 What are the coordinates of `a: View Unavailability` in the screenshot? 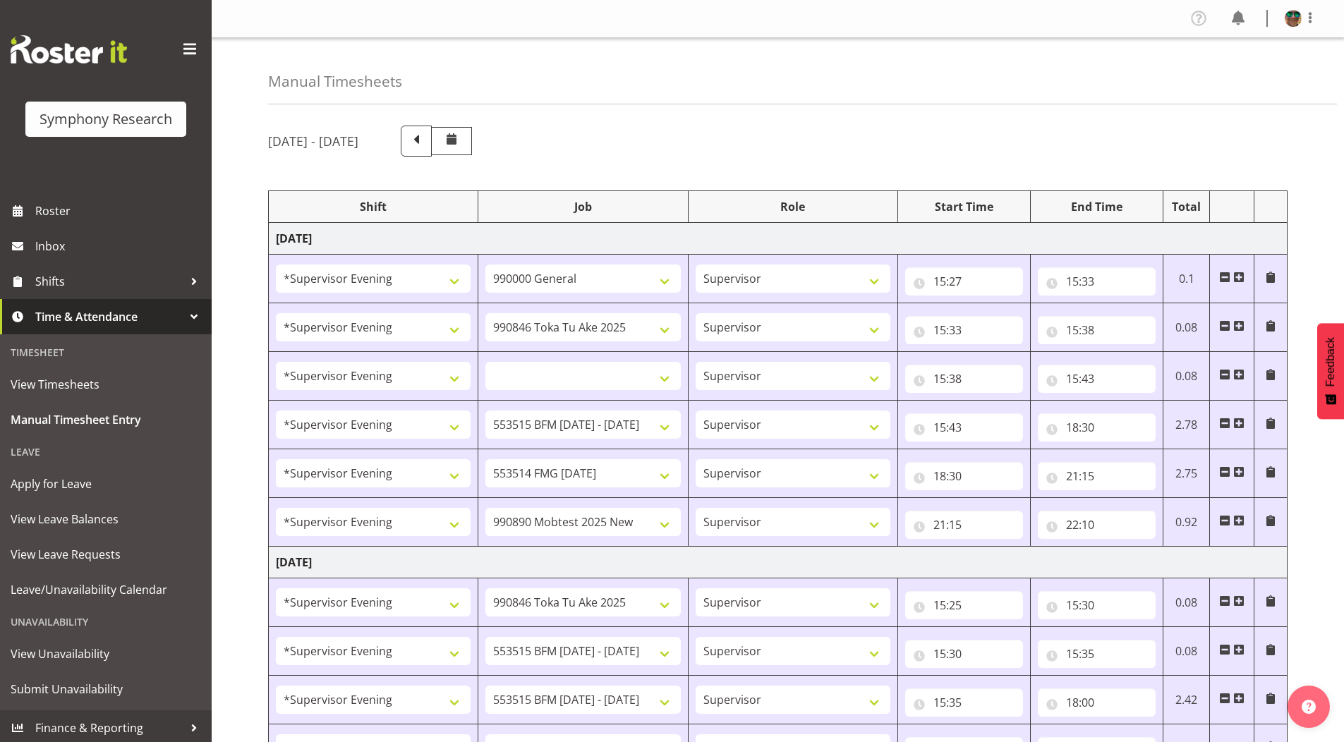 It's located at (106, 654).